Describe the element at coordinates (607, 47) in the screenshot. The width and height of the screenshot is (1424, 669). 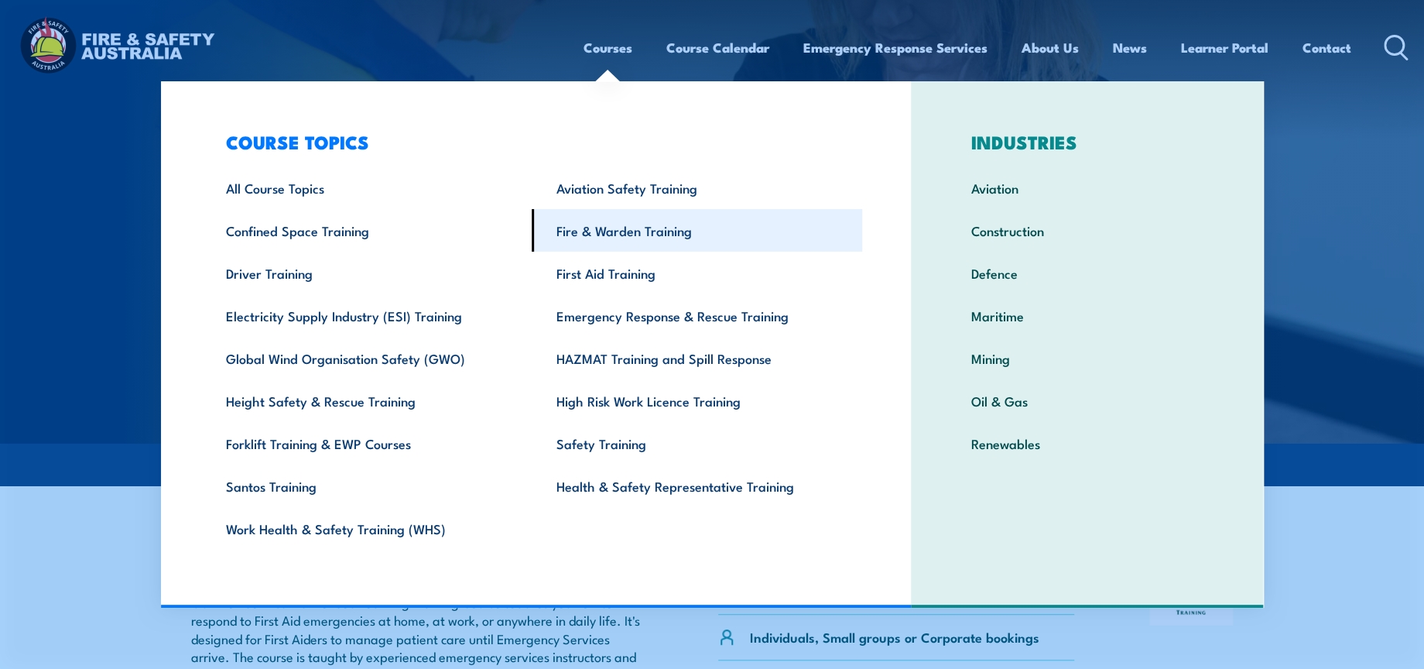
I see `a: Courses` at that location.